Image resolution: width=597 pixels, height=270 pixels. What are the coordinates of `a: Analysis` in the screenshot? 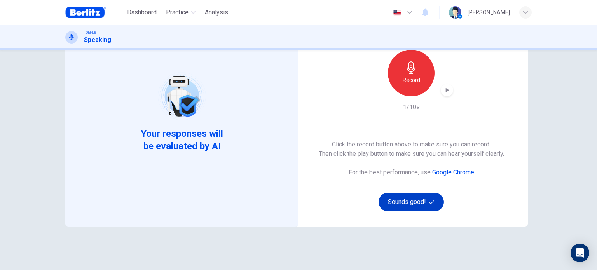 It's located at (217, 12).